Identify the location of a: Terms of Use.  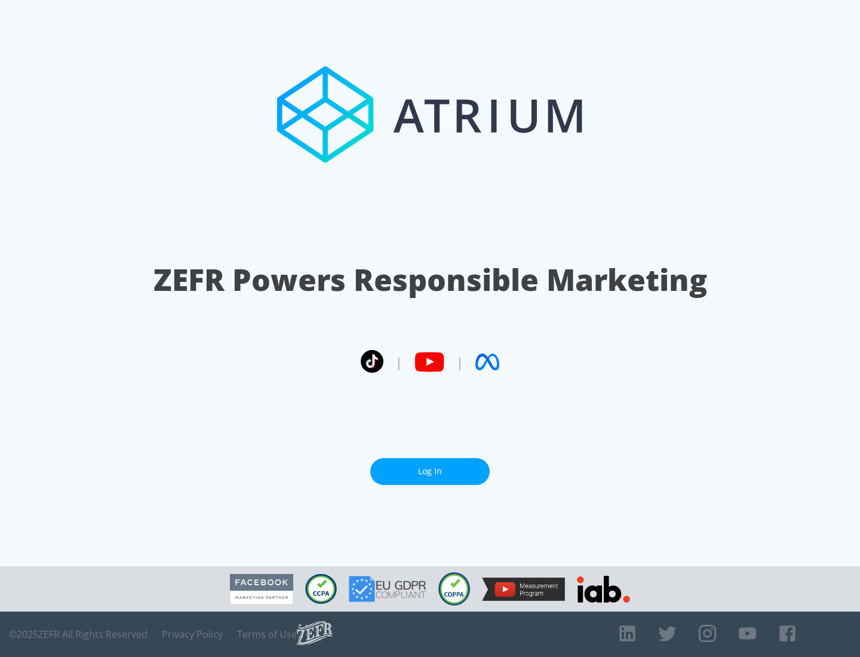
(267, 634).